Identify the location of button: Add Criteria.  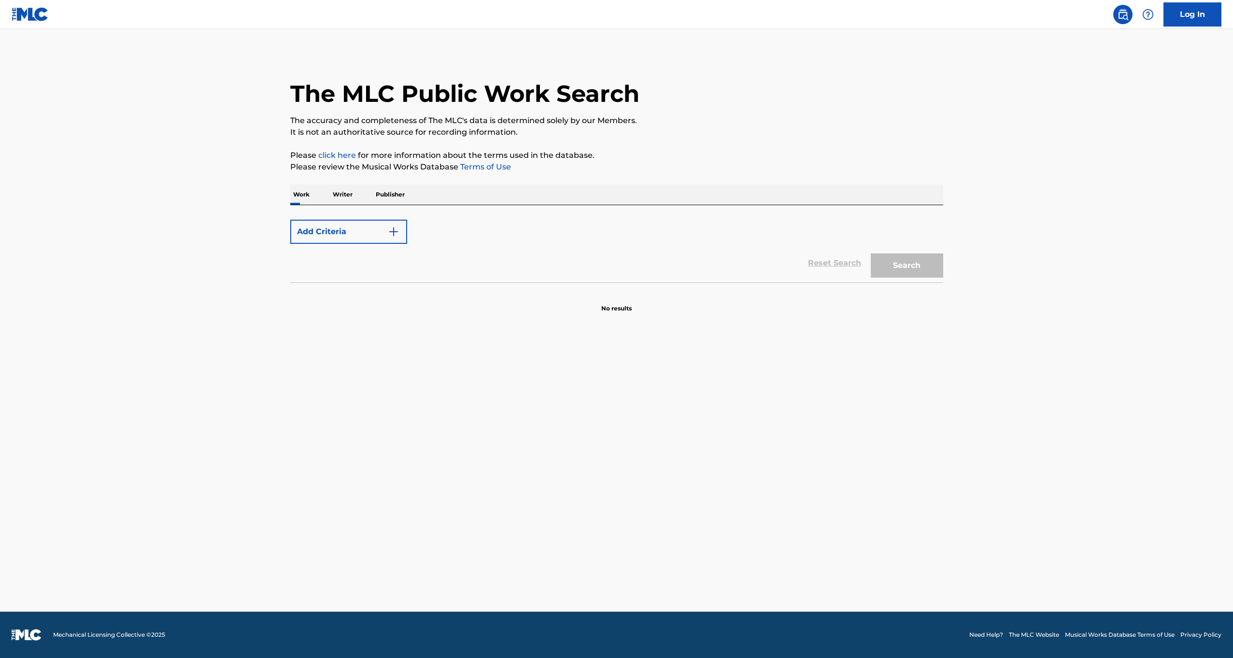
(349, 232).